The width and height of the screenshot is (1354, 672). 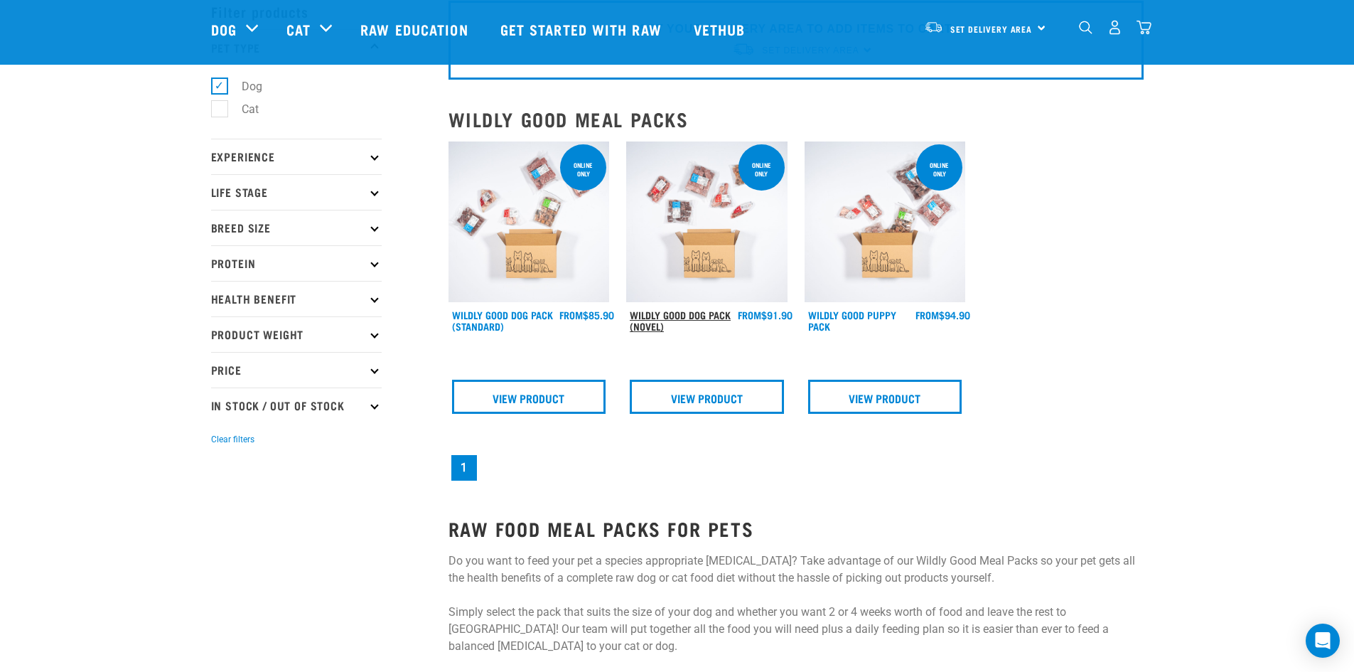 What do you see at coordinates (299, 29) in the screenshot?
I see `a: Cat` at bounding box center [299, 29].